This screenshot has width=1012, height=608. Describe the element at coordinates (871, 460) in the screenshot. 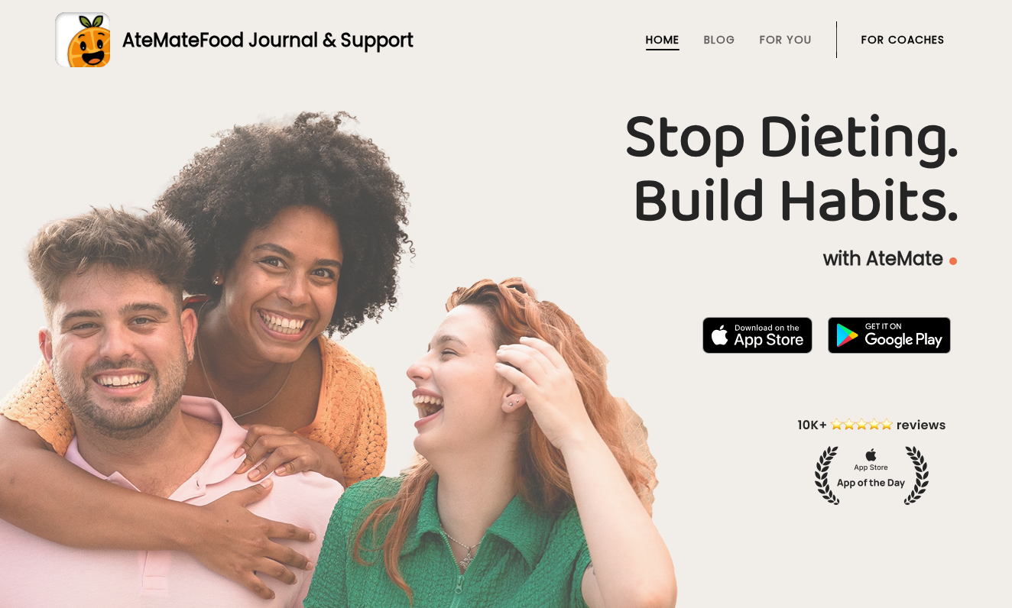

I see `img: home-hero-appoftheday.png` at that location.